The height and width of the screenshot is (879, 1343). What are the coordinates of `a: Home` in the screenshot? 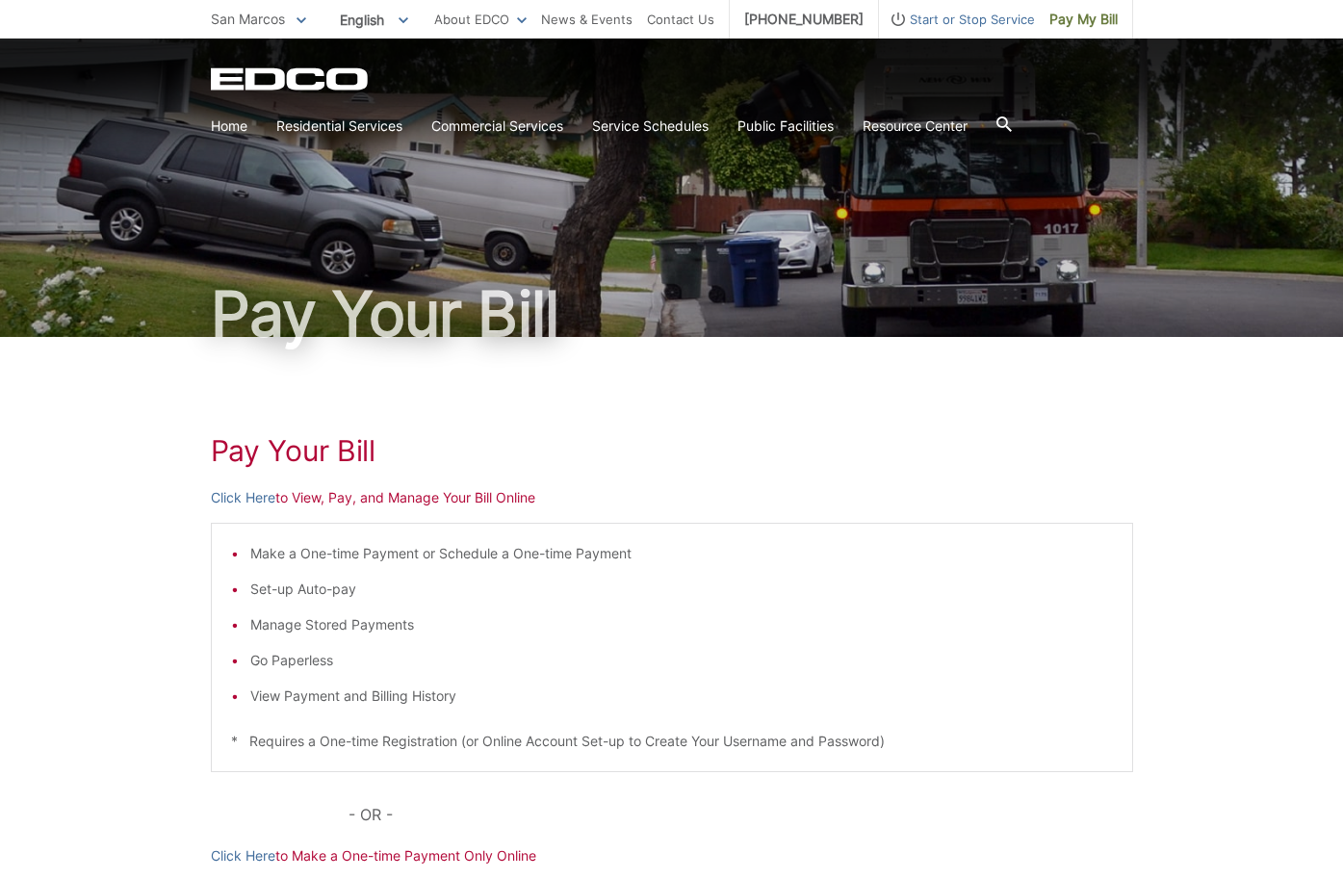 It's located at (229, 126).